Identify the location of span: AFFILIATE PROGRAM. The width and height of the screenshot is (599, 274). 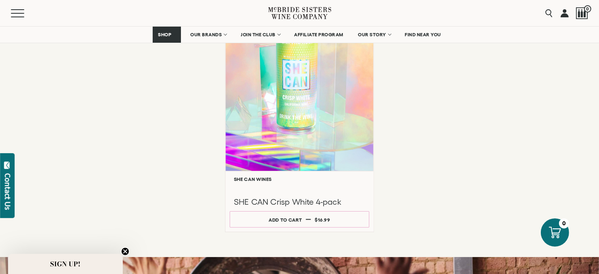
(319, 35).